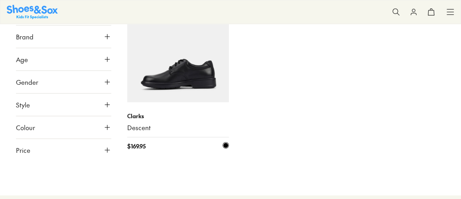 This screenshot has width=461, height=199. Describe the element at coordinates (63, 105) in the screenshot. I see `button: Style` at that location.